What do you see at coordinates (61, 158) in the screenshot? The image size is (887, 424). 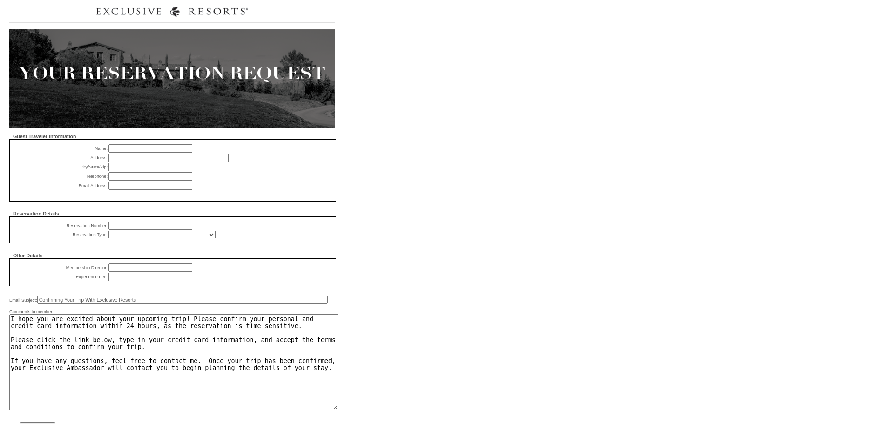 I see `td: Address:` at bounding box center [61, 158].